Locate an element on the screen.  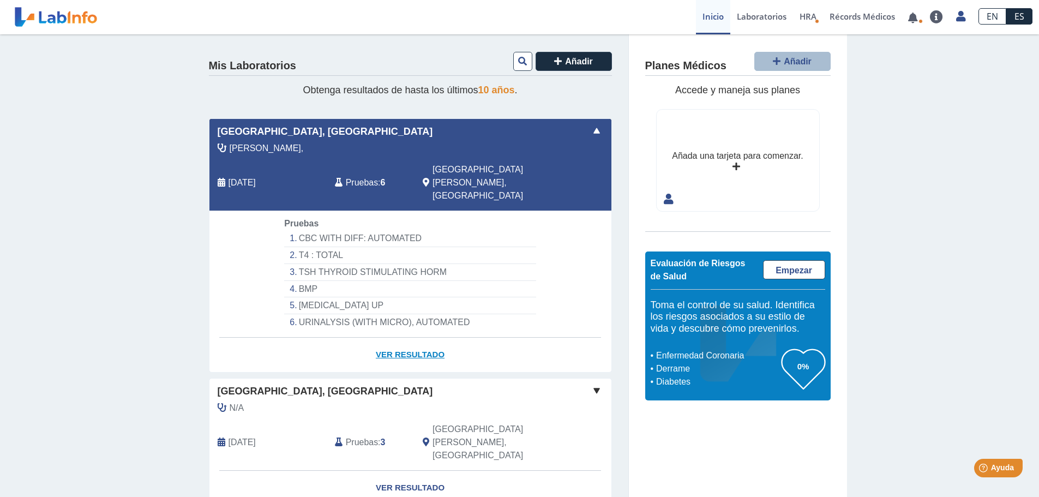
li: URINALYSIS (WITH MICRO), AUTOMATED is located at coordinates (410, 322).